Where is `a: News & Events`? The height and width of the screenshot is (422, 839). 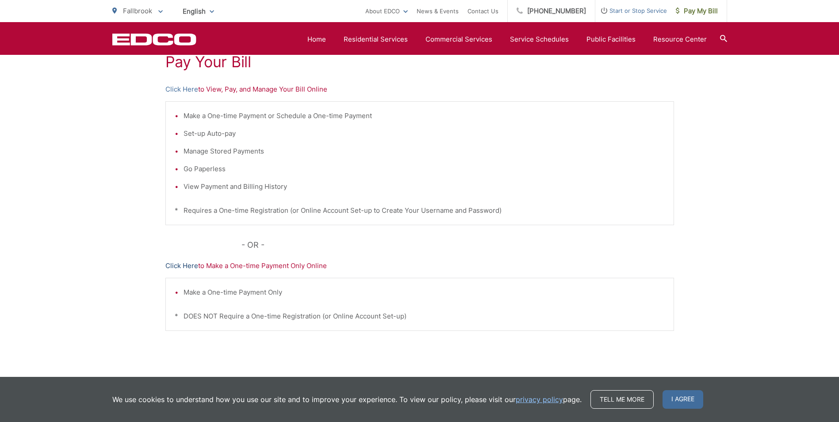
a: News & Events is located at coordinates (437, 11).